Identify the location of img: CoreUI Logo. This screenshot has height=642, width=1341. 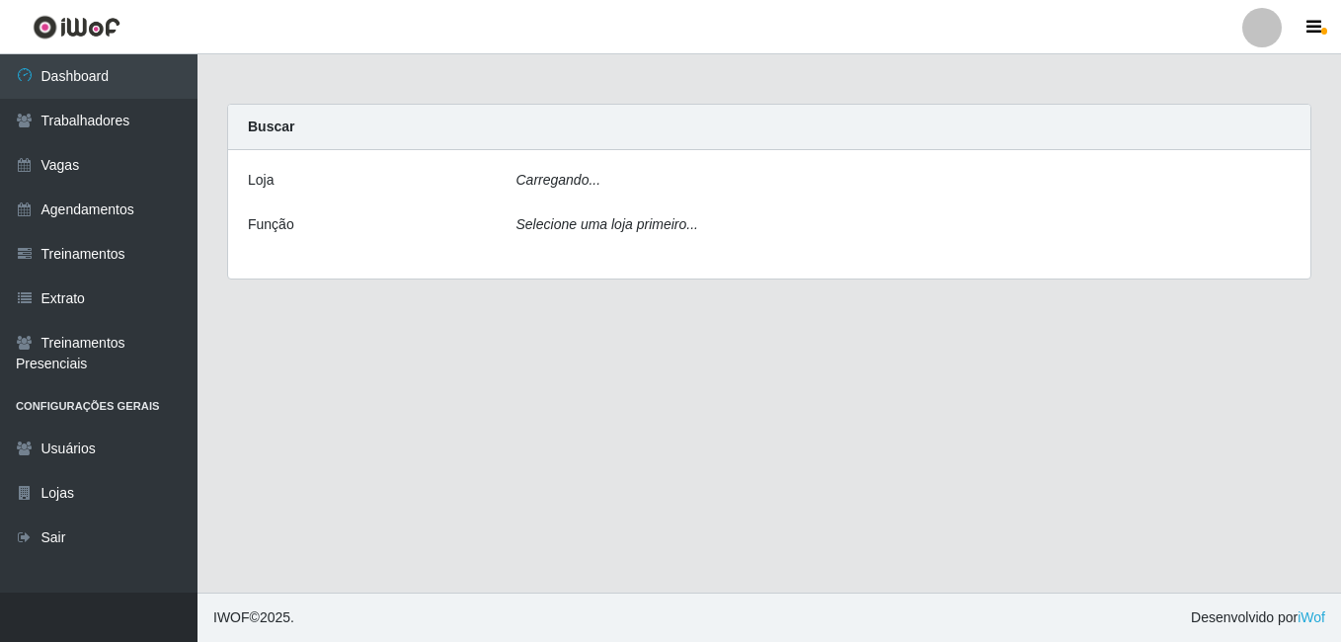
(76, 27).